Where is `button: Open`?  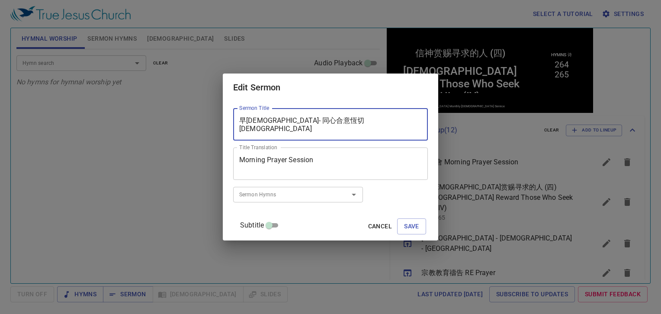 button: Open is located at coordinates (354, 195).